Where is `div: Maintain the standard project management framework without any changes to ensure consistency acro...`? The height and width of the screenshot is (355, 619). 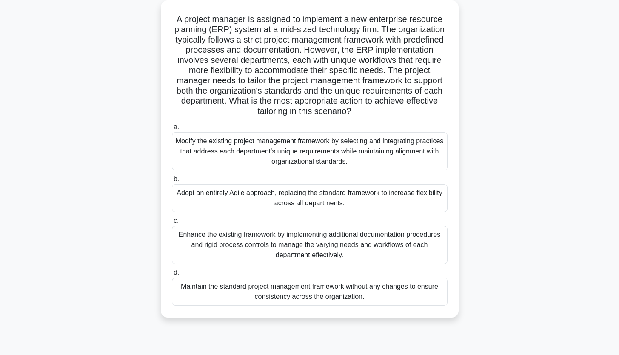
div: Maintain the standard project management framework without any changes to ensure consistency acro... is located at coordinates (310, 292).